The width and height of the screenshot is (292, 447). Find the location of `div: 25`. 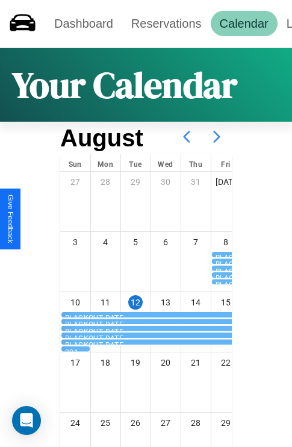

div: 25 is located at coordinates (105, 423).